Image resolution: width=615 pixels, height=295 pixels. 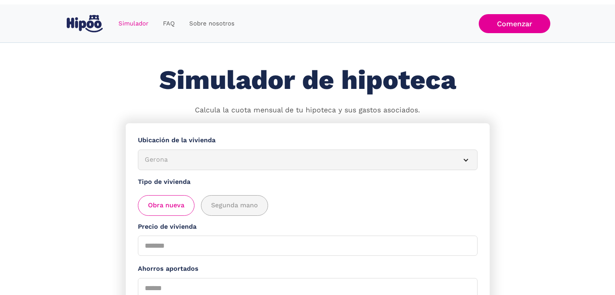 What do you see at coordinates (308, 205) in the screenshot?
I see `div: add_description_here` at bounding box center [308, 205].